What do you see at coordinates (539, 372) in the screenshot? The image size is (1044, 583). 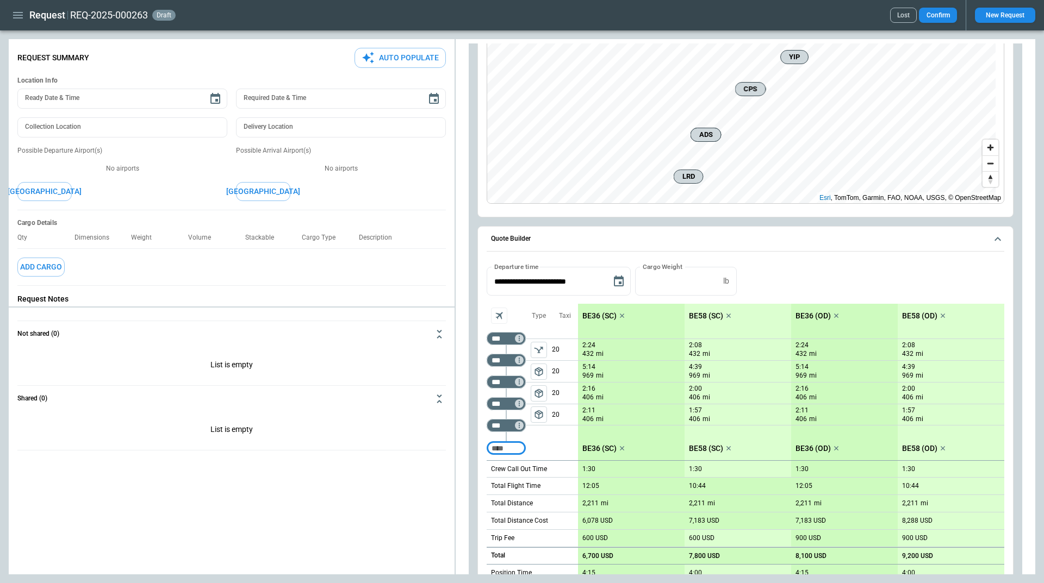 I see `span: Type of sector` at bounding box center [539, 372].